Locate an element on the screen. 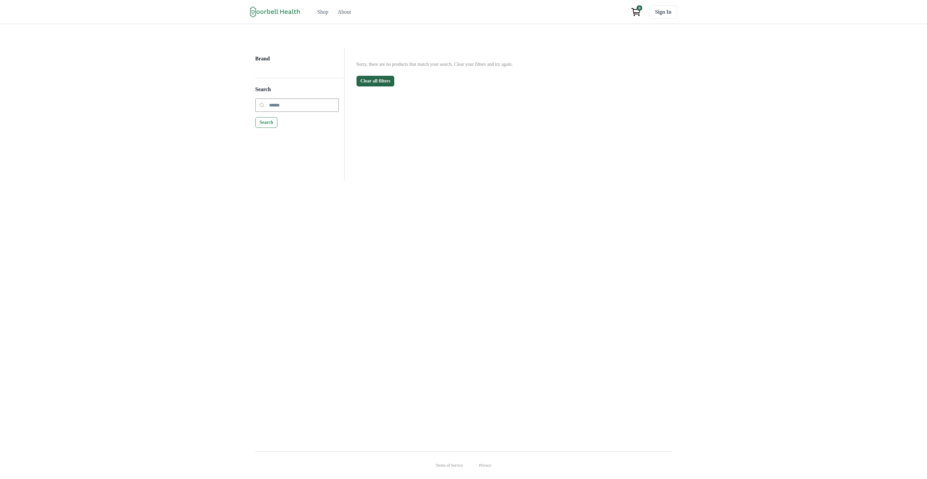 The image size is (927, 479). a: View cart is located at coordinates (636, 12).